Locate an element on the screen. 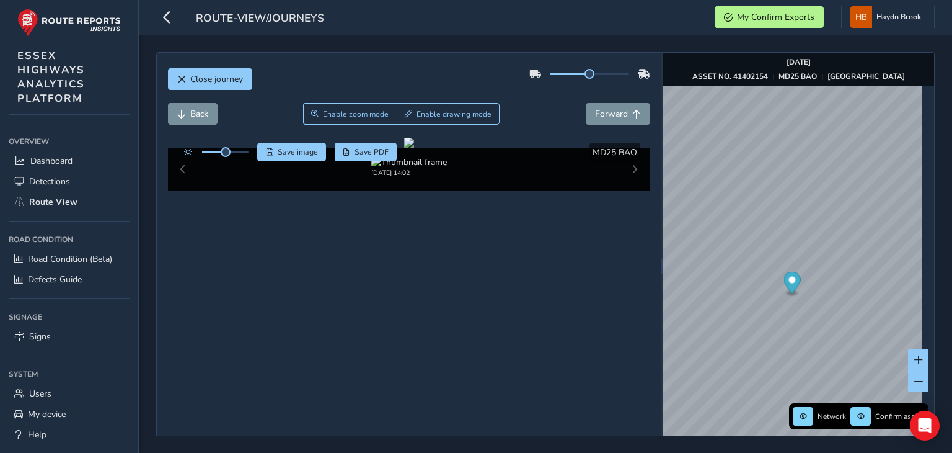  span: Back is located at coordinates (199, 113).